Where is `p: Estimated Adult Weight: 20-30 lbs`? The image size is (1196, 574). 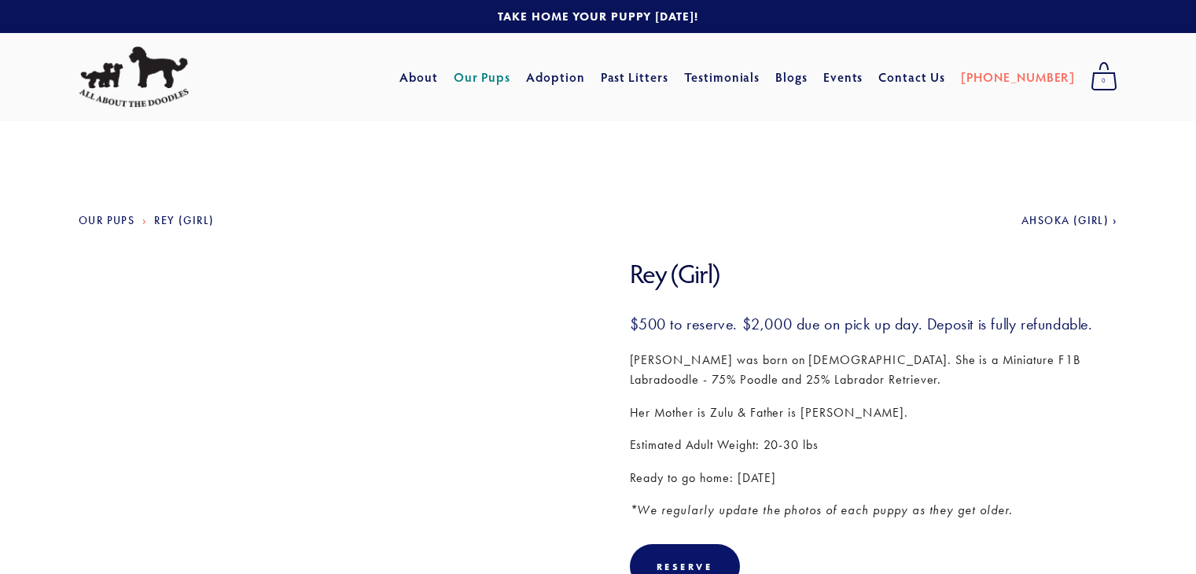
p: Estimated Adult Weight: 20-30 lbs is located at coordinates (874, 445).